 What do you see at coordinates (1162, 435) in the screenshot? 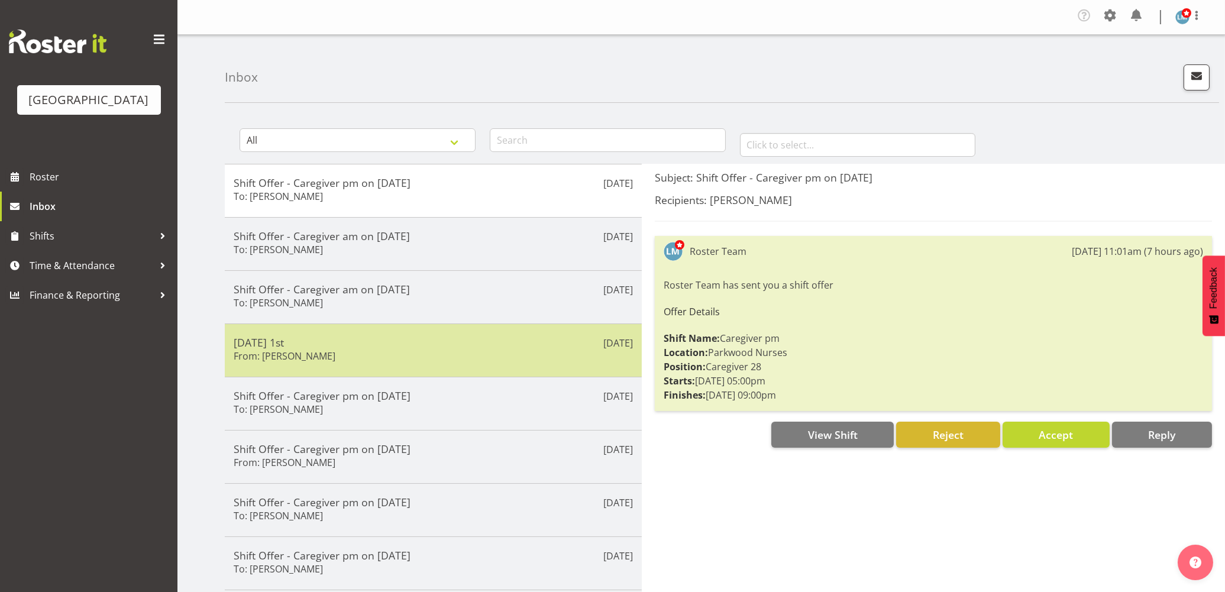
I see `button: Reply` at bounding box center [1162, 435].